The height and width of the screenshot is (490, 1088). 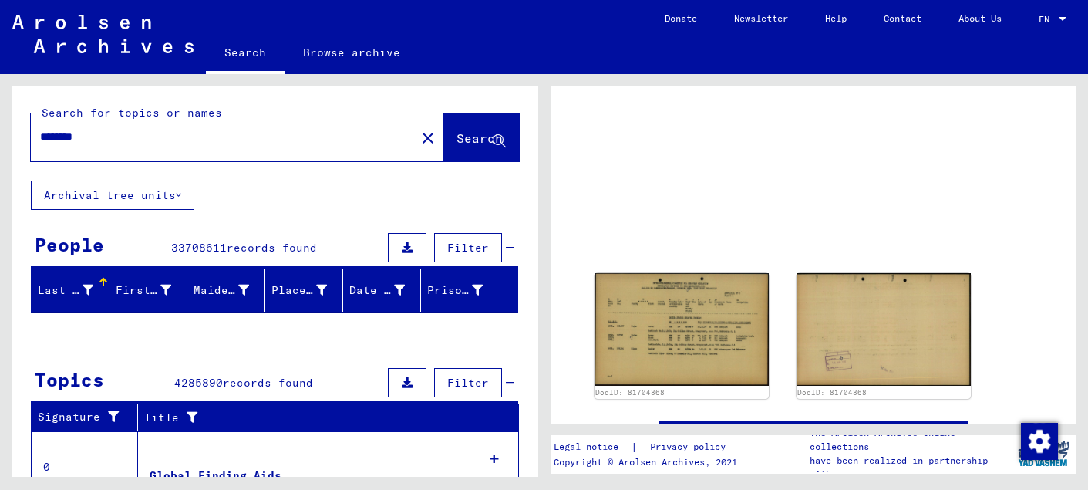 What do you see at coordinates (199, 248) in the screenshot?
I see `span: 33708611` at bounding box center [199, 248].